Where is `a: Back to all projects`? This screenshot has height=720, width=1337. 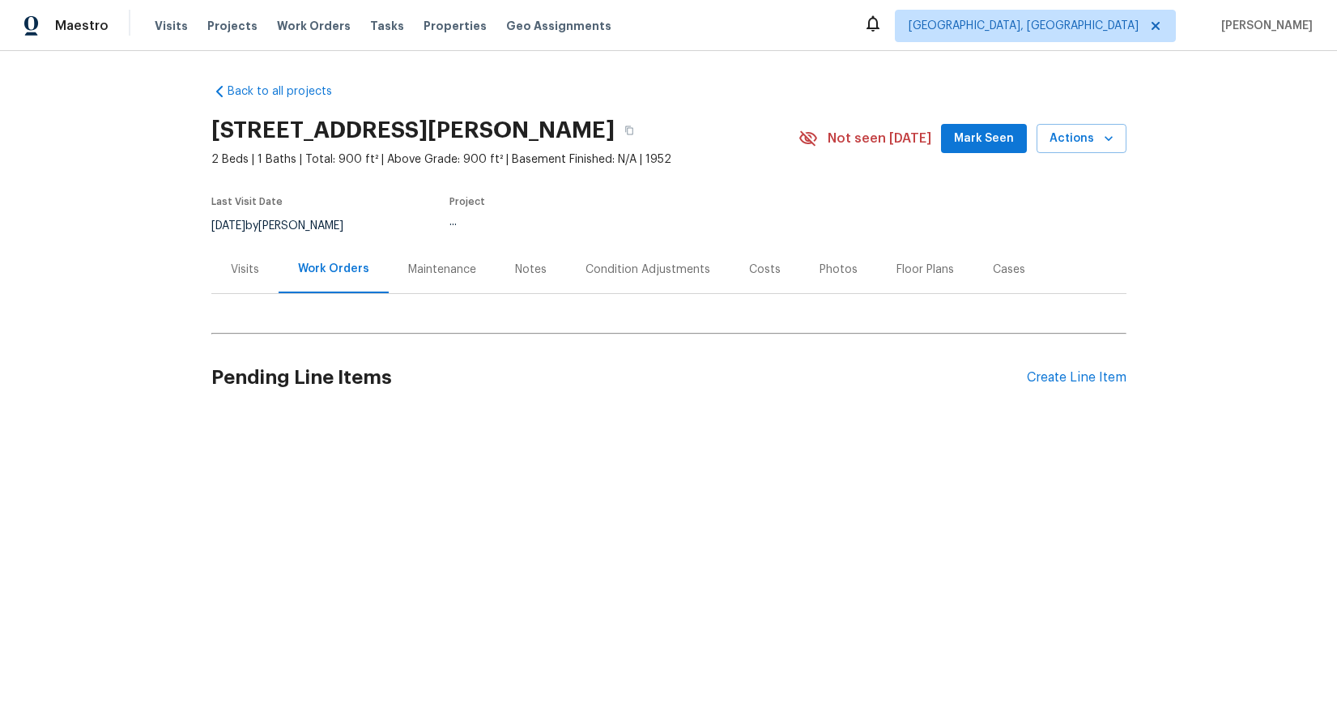
a: Back to all projects is located at coordinates (289, 92).